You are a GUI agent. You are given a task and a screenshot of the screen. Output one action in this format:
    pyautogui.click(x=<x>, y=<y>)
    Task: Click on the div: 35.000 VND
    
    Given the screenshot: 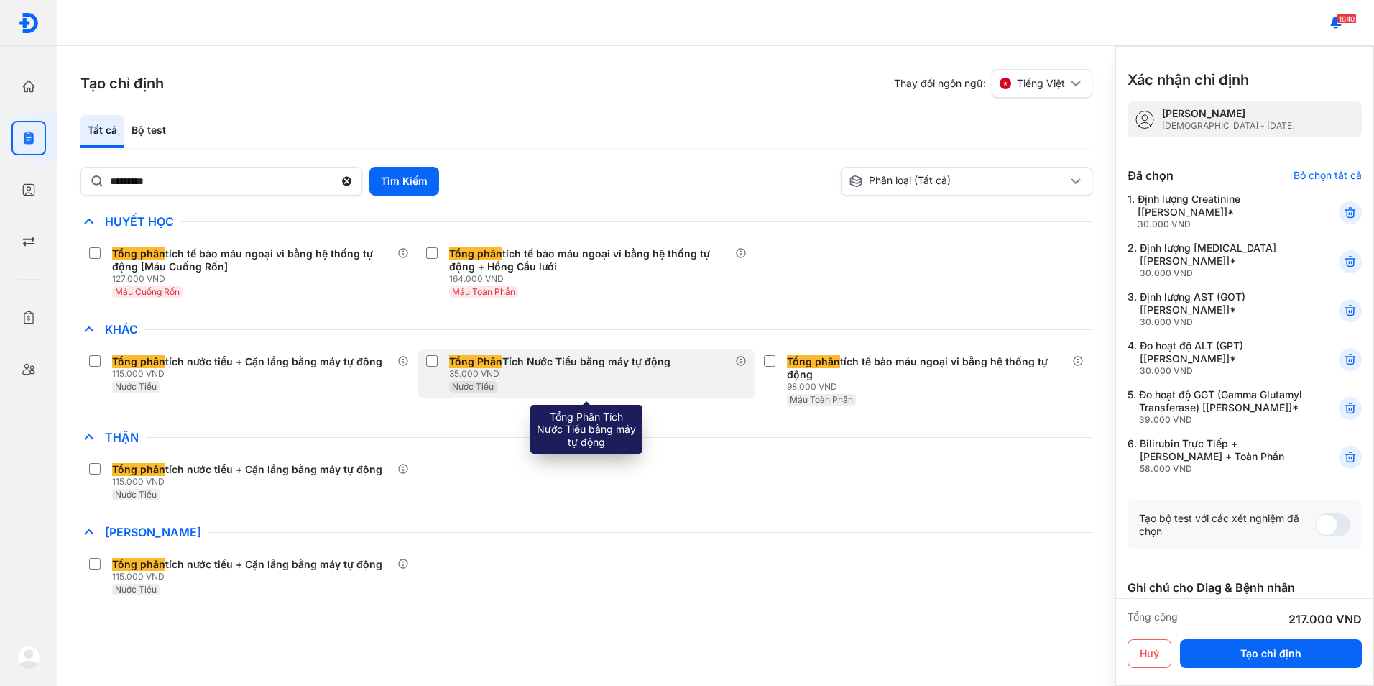 What is the action you would take?
    pyautogui.click(x=563, y=374)
    